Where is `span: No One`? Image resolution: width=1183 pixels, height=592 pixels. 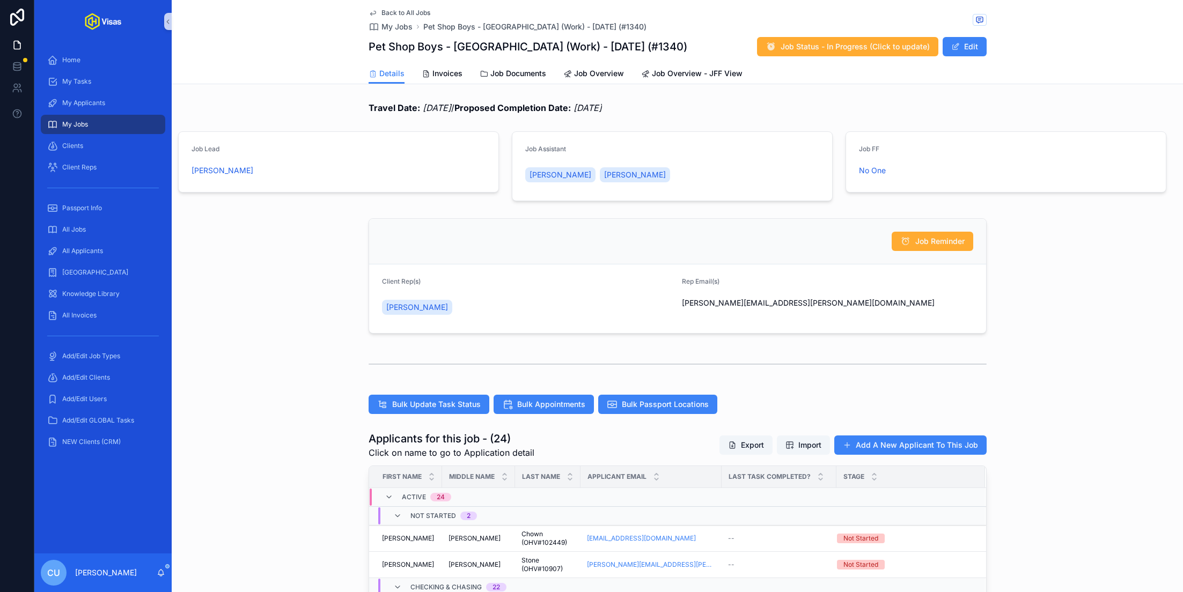 span: No One is located at coordinates (872, 171).